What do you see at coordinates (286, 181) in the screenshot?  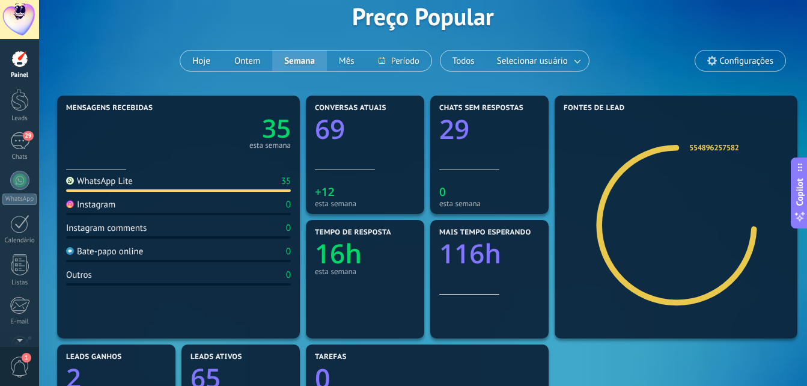 I see `div: 35` at bounding box center [286, 181].